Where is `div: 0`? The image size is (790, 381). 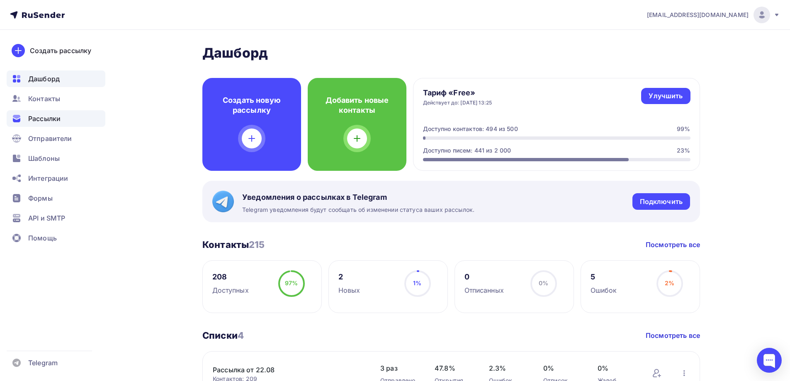
div: 0 is located at coordinates (484, 277).